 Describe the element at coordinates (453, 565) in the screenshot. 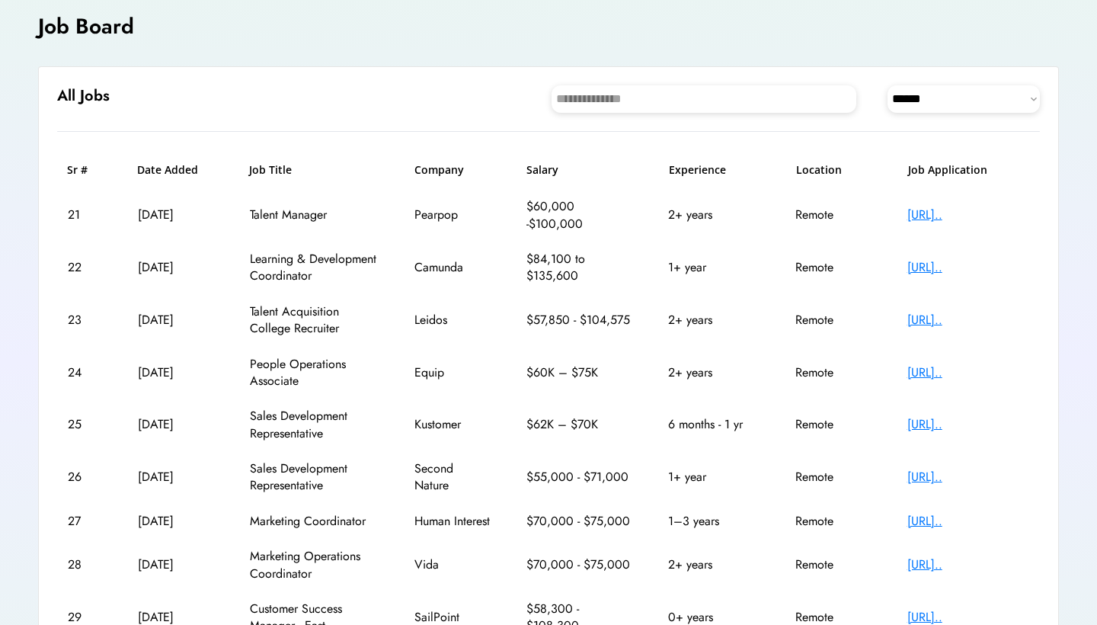

I see `div: Vida` at that location.